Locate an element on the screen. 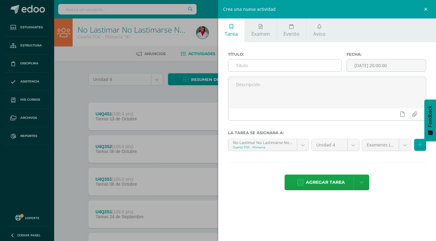 The image size is (436, 241). div: Cuarto TOC - Primaria is located at coordinates (263, 147).